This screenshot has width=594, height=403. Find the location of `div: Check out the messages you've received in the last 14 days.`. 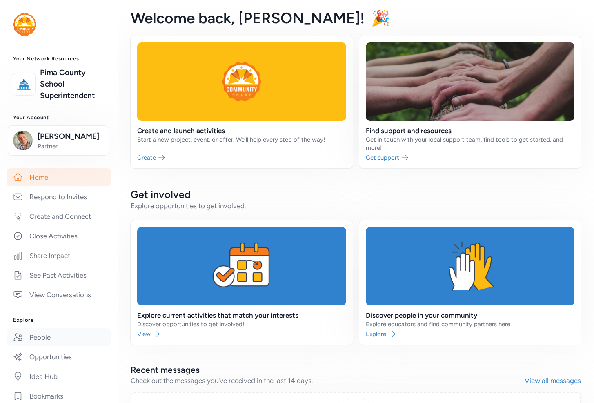

div: Check out the messages you've received in the last 14 days. is located at coordinates (327, 381).